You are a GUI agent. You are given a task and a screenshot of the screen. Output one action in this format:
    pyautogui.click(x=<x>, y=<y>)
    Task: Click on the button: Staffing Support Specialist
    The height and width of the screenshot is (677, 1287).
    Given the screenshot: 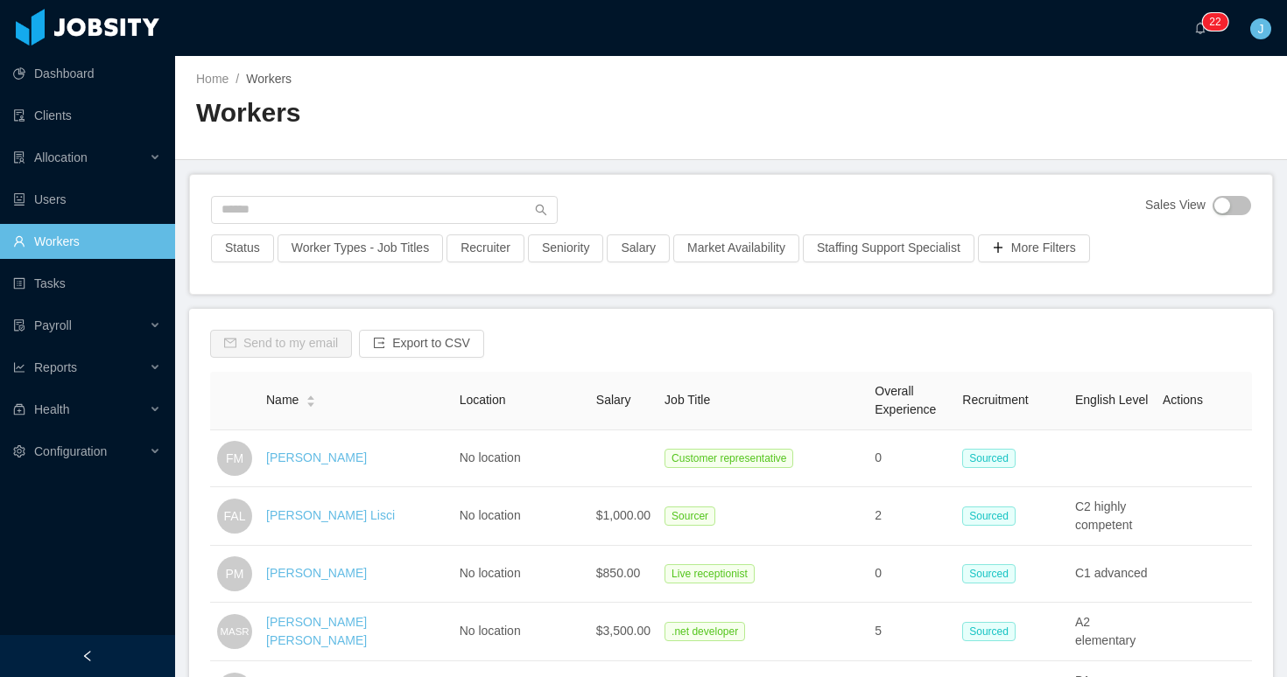 What is the action you would take?
    pyautogui.click(x=888, y=249)
    